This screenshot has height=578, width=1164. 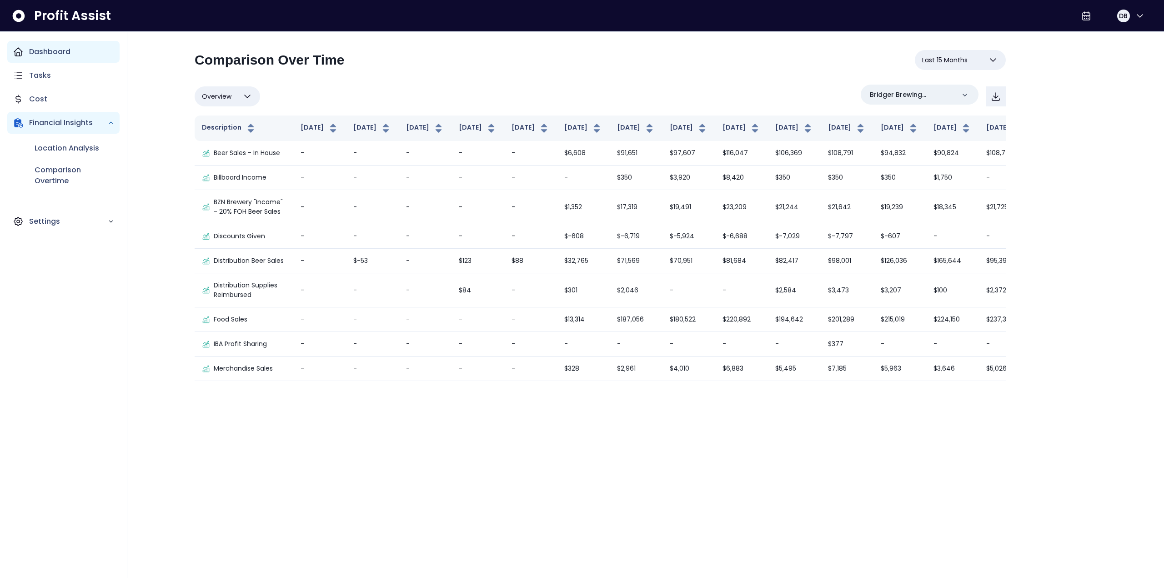 I want to click on td: $98,001, so click(x=847, y=261).